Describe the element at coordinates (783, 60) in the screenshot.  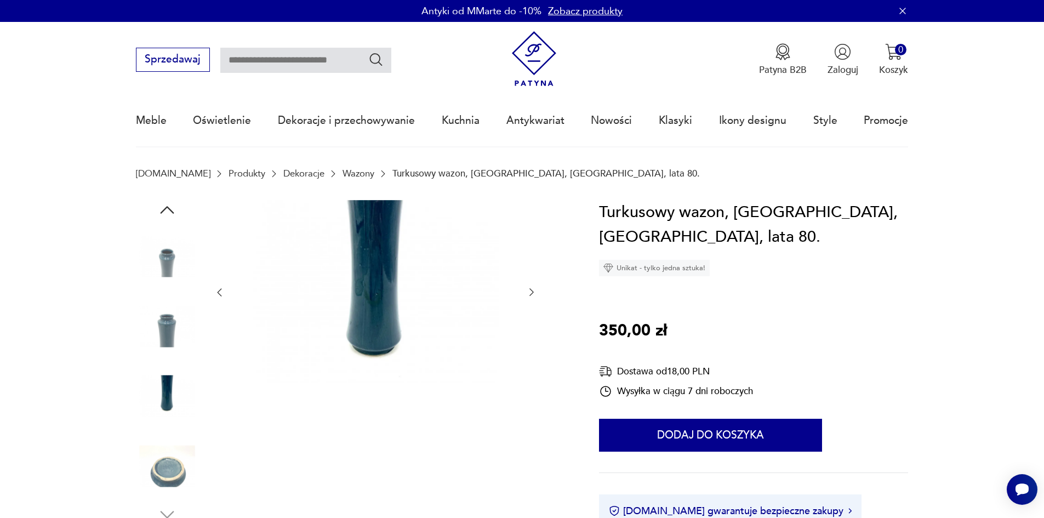
I see `a: Ikona medaluPatyna B2B` at that location.